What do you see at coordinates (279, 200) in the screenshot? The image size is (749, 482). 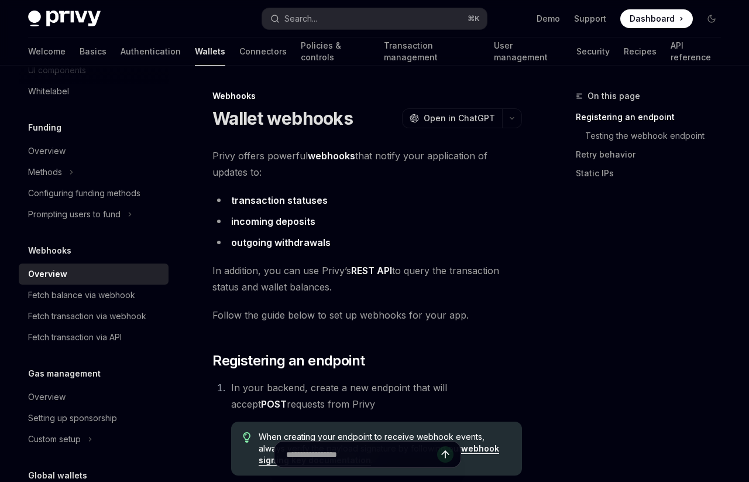 I see `a: transaction statuses` at bounding box center [279, 200].